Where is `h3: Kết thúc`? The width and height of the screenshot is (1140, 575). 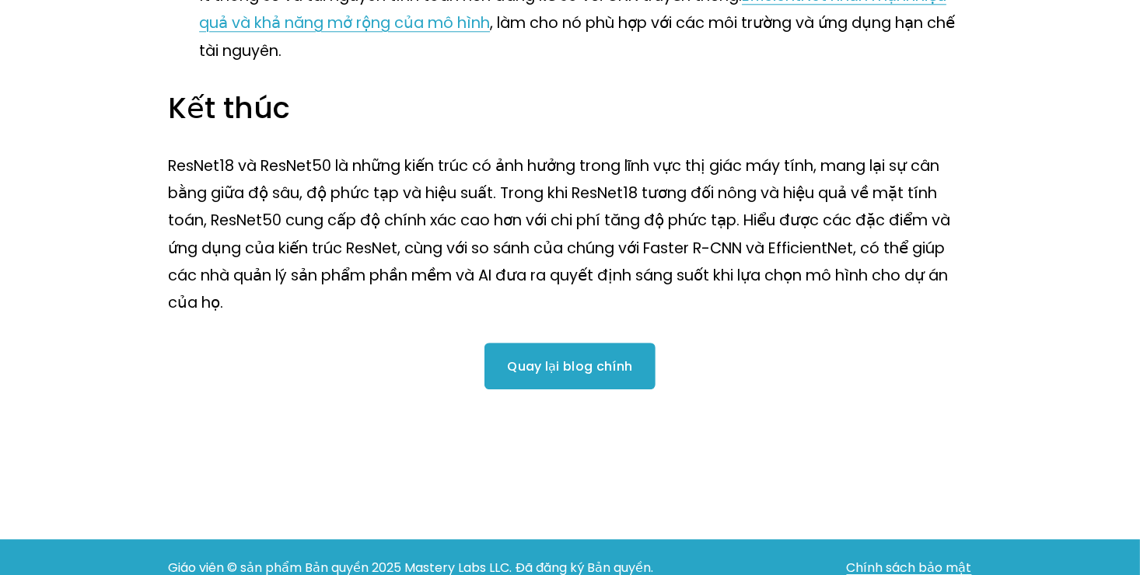 h3: Kết thúc is located at coordinates (570, 108).